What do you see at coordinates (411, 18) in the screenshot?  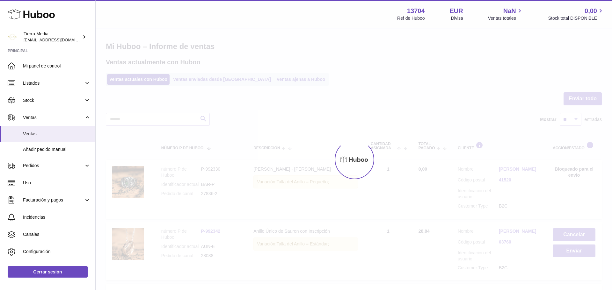 I see `div: Ref de Huboo` at bounding box center [411, 18].